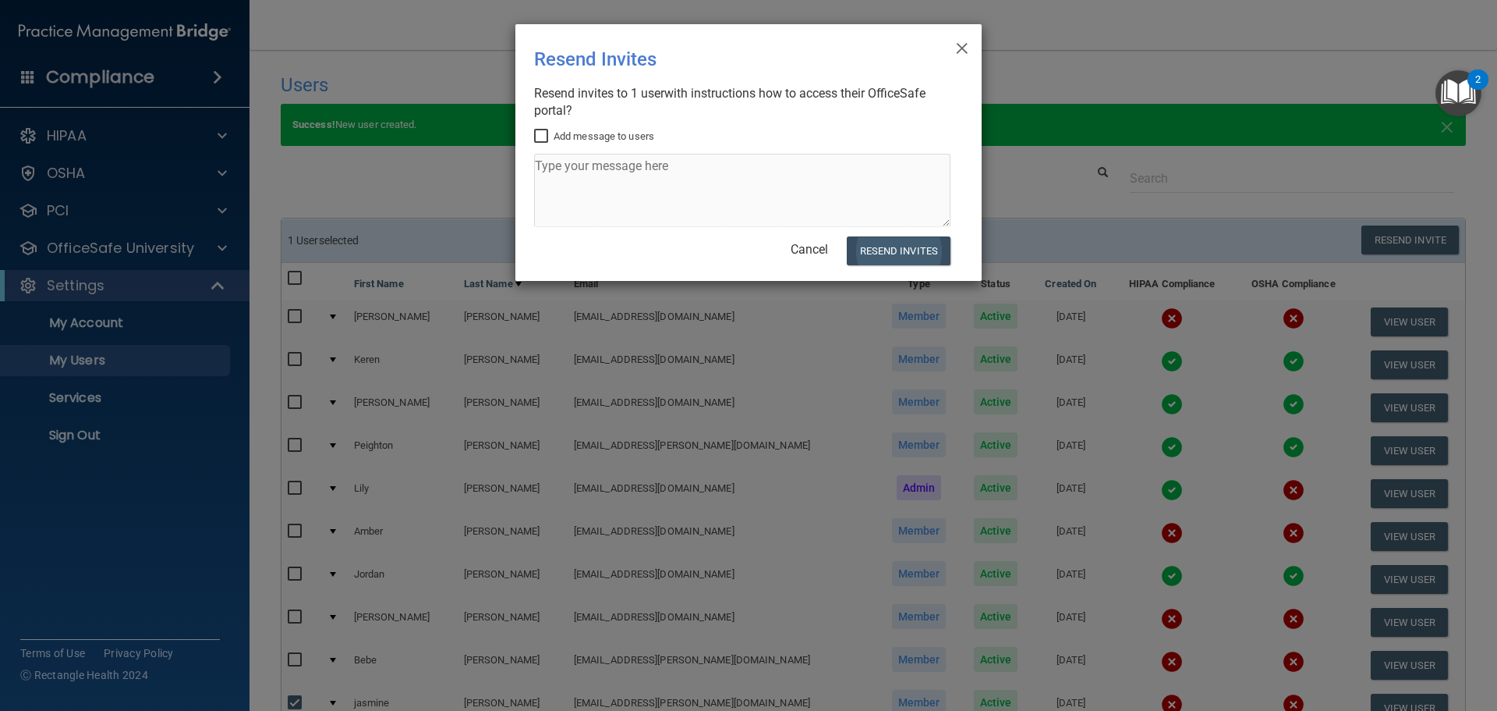 The image size is (1497, 711). Describe the element at coordinates (594, 136) in the screenshot. I see `label: Add message to users` at that location.